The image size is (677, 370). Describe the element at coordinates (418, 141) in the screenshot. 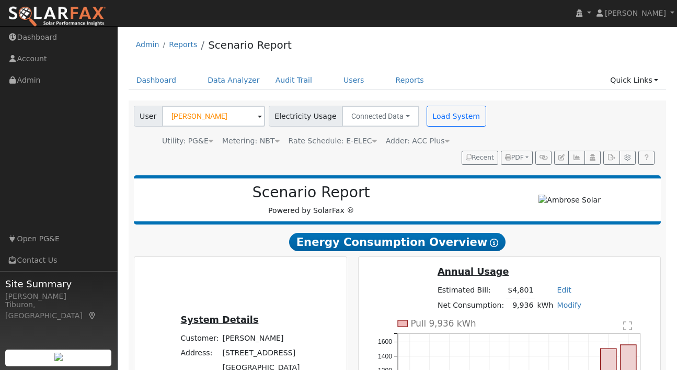

I see `div: Adder: ACC Plus` at that location.